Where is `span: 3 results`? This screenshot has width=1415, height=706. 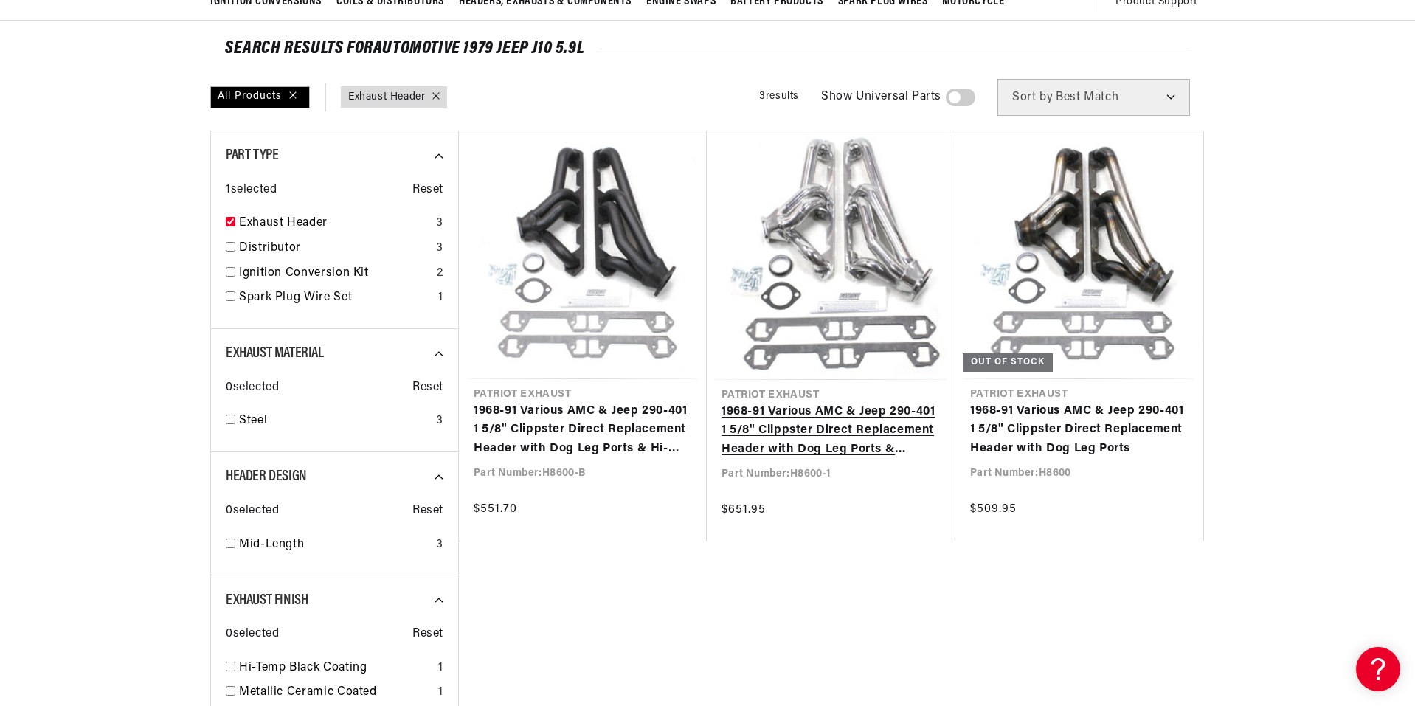 span: 3 results is located at coordinates (779, 96).